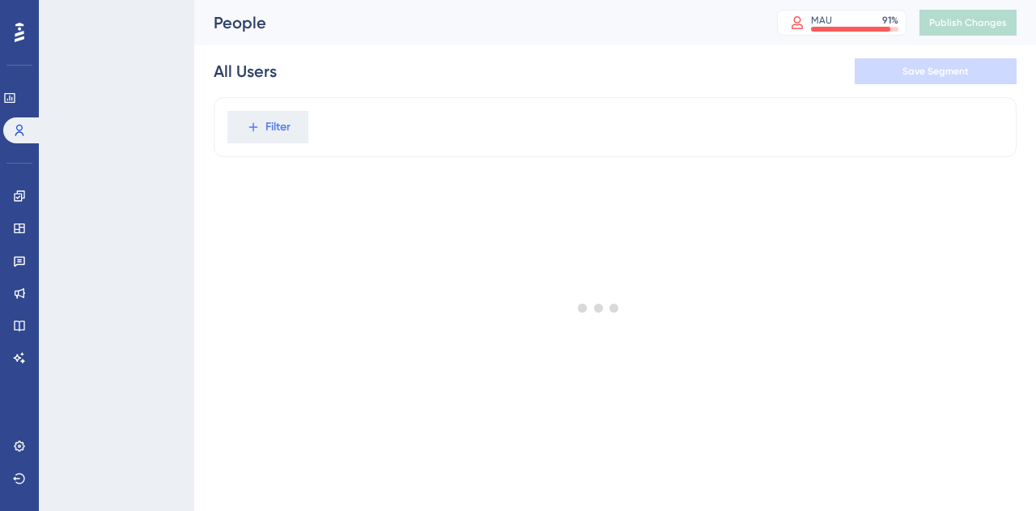 The width and height of the screenshot is (1036, 511). Describe the element at coordinates (935, 71) in the screenshot. I see `button: Save Segment` at that location.